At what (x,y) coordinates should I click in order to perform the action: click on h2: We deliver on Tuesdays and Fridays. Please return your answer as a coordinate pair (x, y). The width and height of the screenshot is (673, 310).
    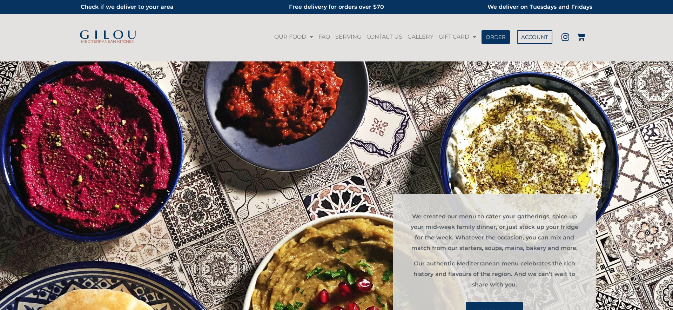
    Looking at the image, I should click on (510, 7).